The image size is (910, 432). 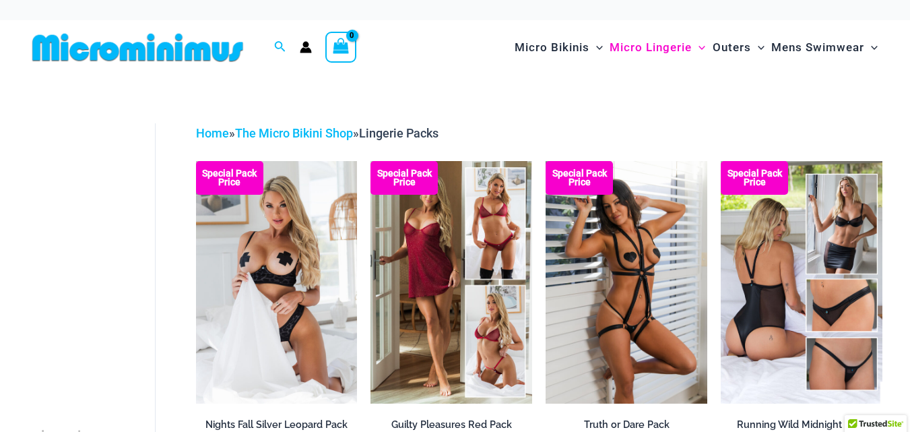 What do you see at coordinates (731, 47) in the screenshot?
I see `span: Outers` at bounding box center [731, 47].